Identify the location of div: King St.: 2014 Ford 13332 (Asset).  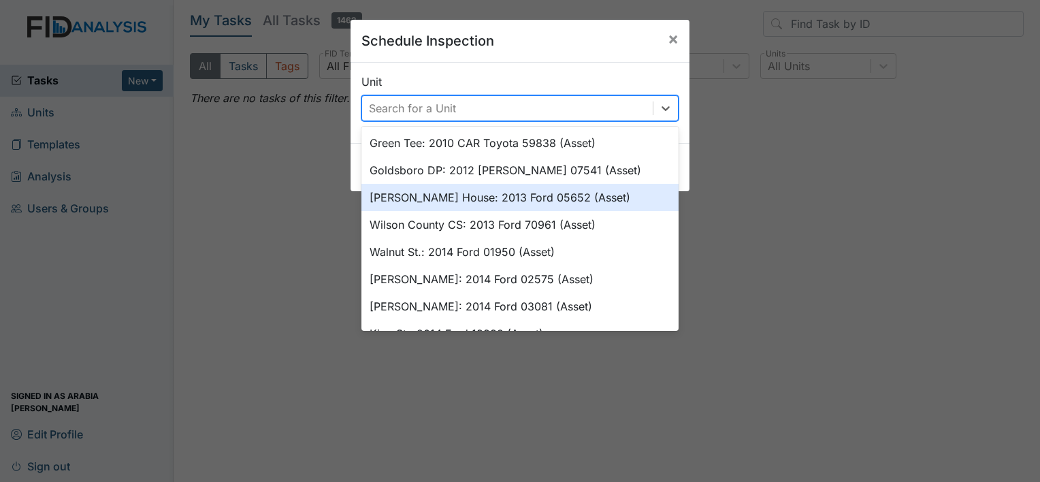
(520, 334).